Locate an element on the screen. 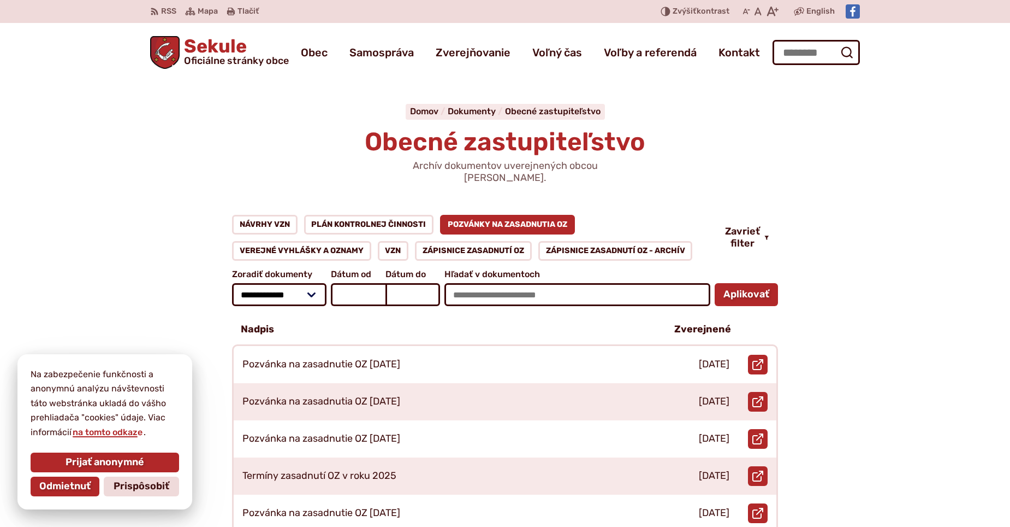  span: Kontakt is located at coordinates (740, 52).